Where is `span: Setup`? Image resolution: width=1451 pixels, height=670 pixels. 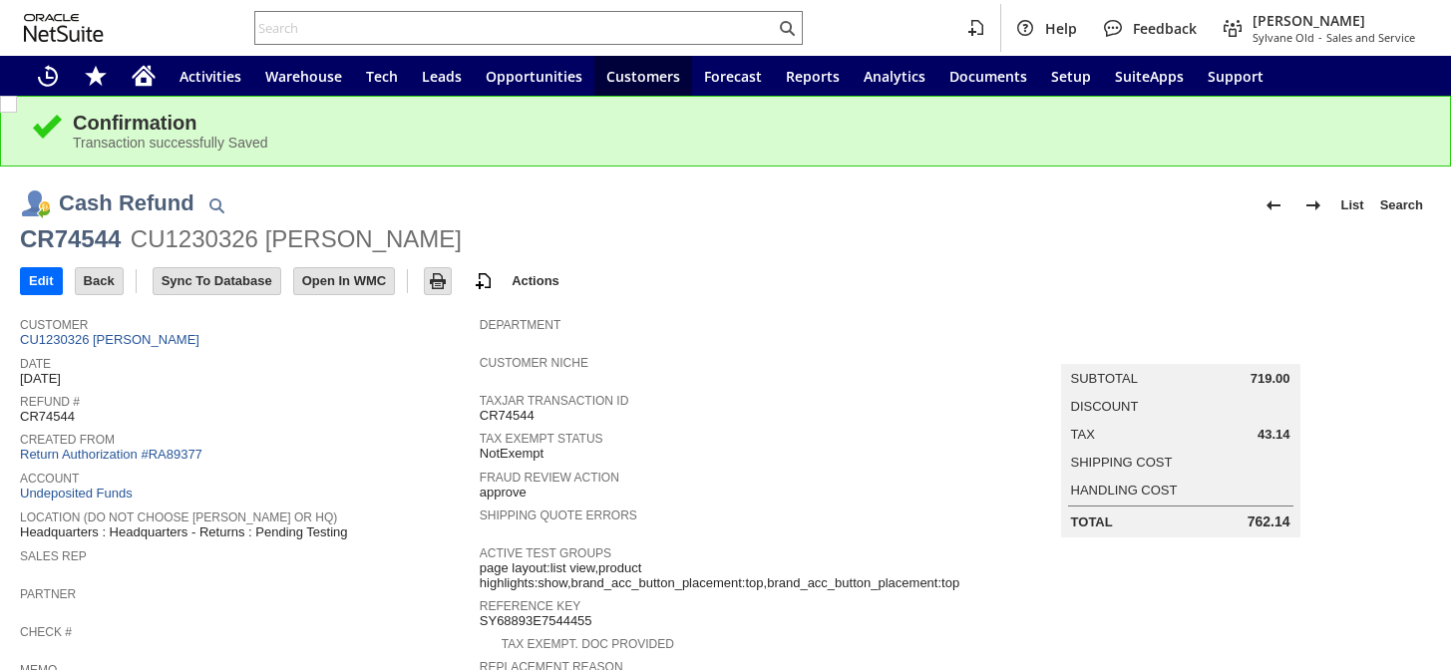
span: Setup is located at coordinates (1071, 76).